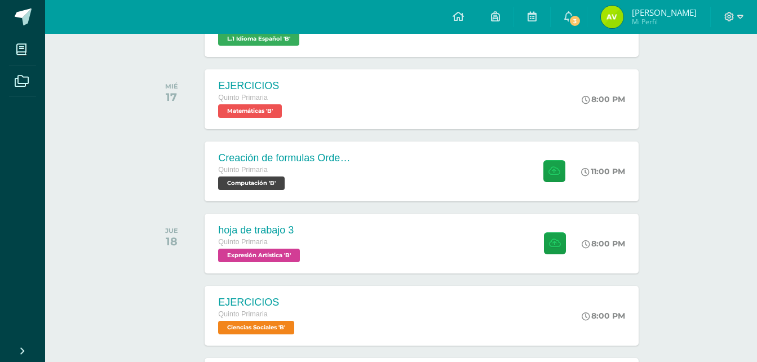 The width and height of the screenshot is (757, 362). Describe the element at coordinates (575, 21) in the screenshot. I see `span: 3` at that location.